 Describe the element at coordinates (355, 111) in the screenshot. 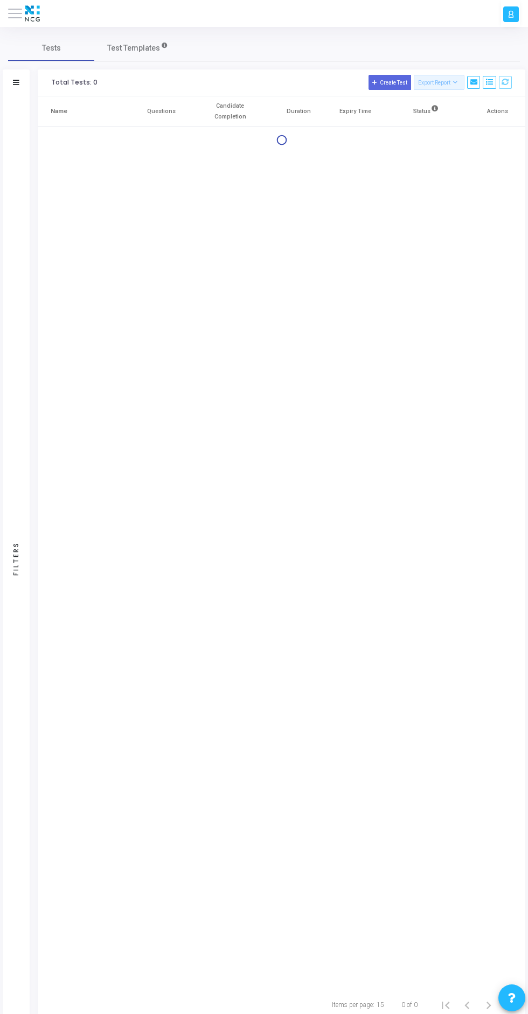

I see `th: Expiry Time` at that location.